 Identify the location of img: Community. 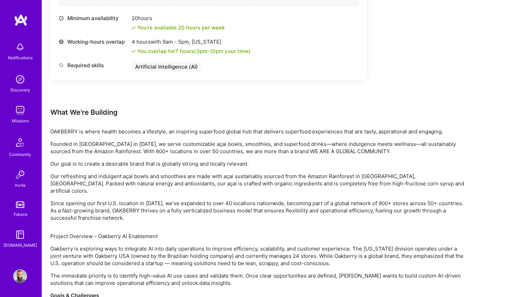
(20, 143).